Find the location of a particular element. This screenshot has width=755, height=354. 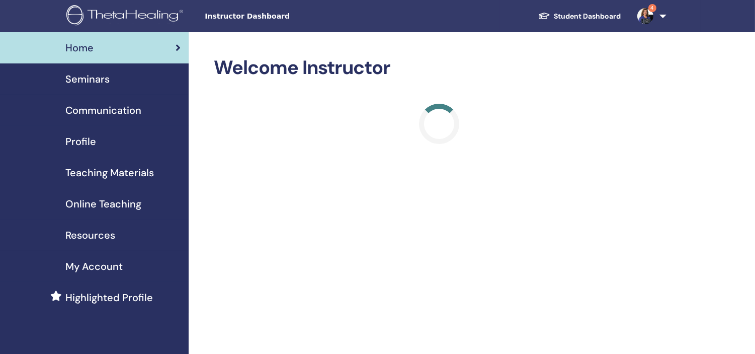

img: default.jpg is located at coordinates (646, 16).